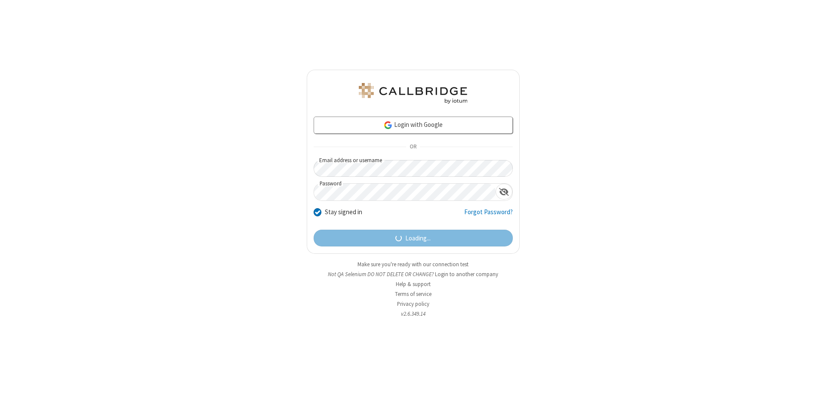  What do you see at coordinates (413, 314) in the screenshot?
I see `li: v2.6.349.14` at bounding box center [413, 314].